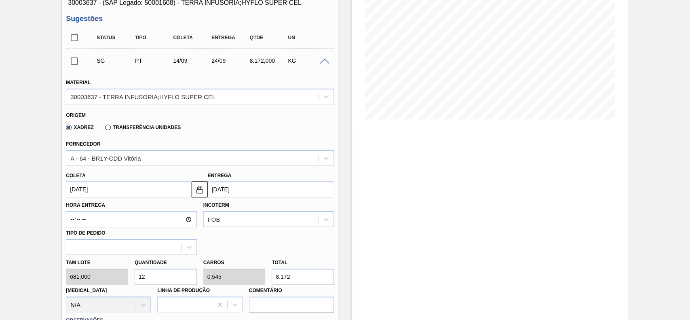 This screenshot has height=320, width=690. Describe the element at coordinates (307, 61) in the screenshot. I see `div: KG` at that location.